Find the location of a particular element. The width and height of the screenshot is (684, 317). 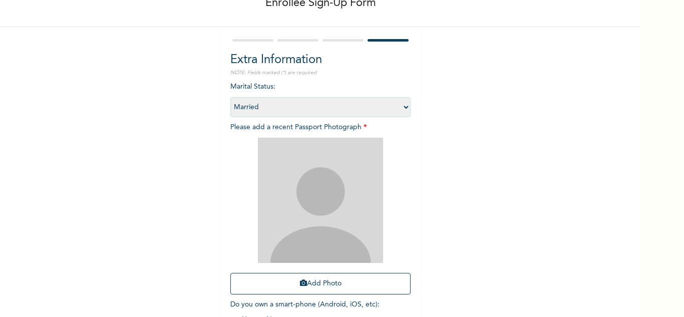

p: NOTE: Fields marked (*) are required is located at coordinates (321, 73).